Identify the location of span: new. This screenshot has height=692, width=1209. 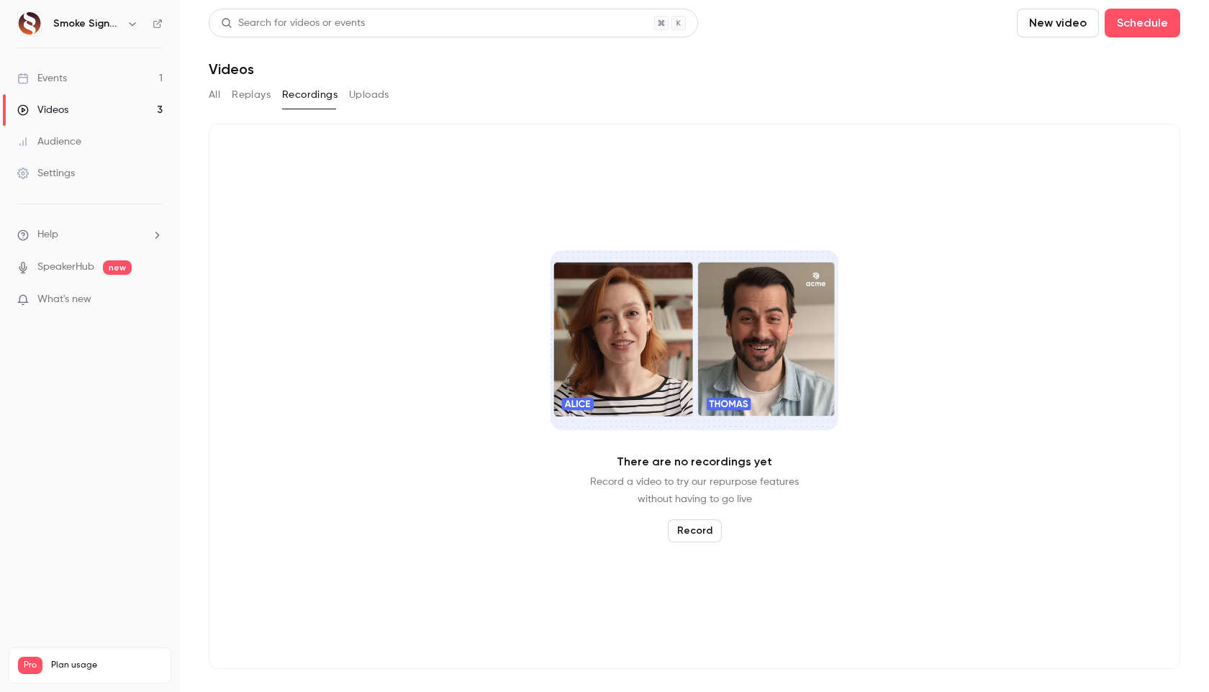
(117, 268).